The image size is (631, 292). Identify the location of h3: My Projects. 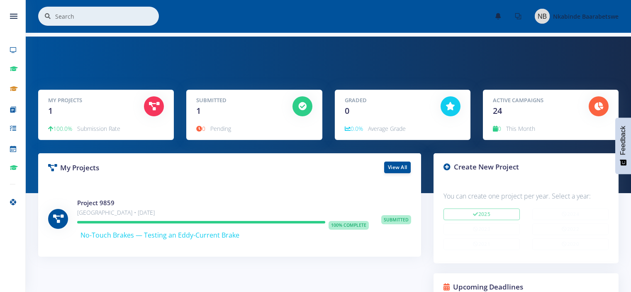
(136, 168).